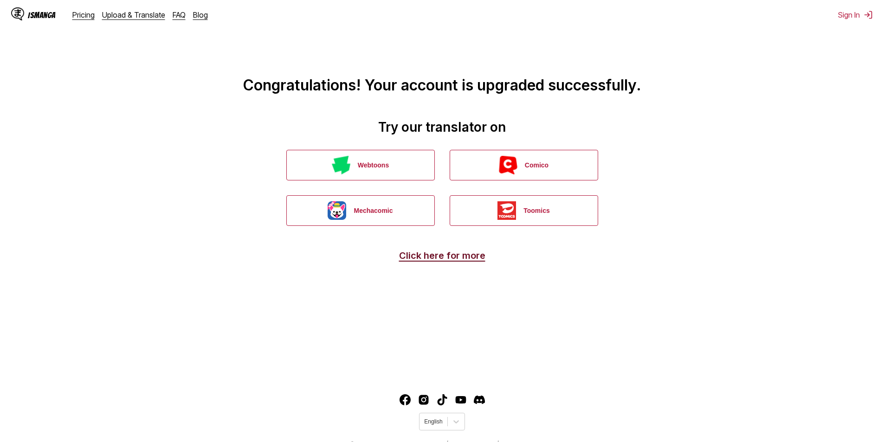  What do you see at coordinates (868, 15) in the screenshot?
I see `img: Sign out` at bounding box center [868, 15].